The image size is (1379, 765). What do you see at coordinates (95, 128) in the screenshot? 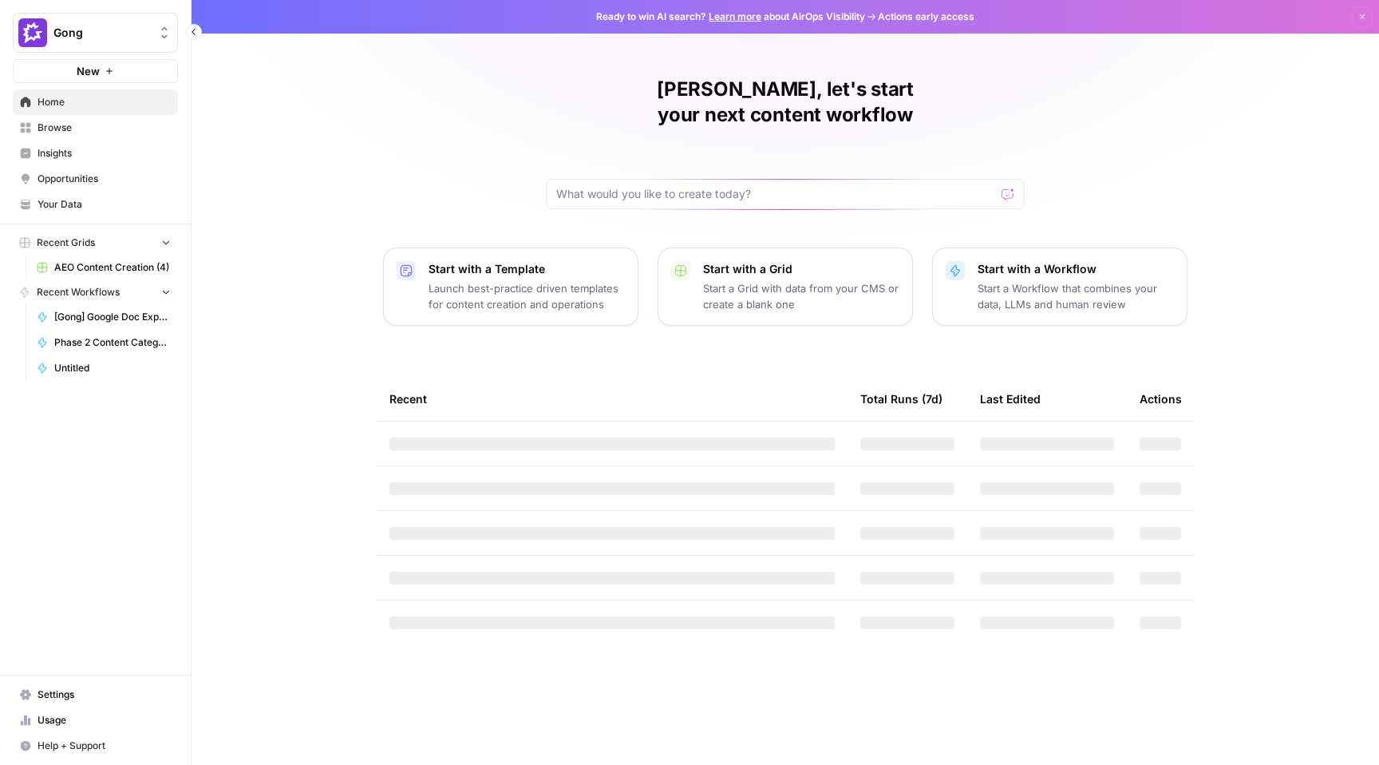
I see `a: Browse` at bounding box center [95, 128].